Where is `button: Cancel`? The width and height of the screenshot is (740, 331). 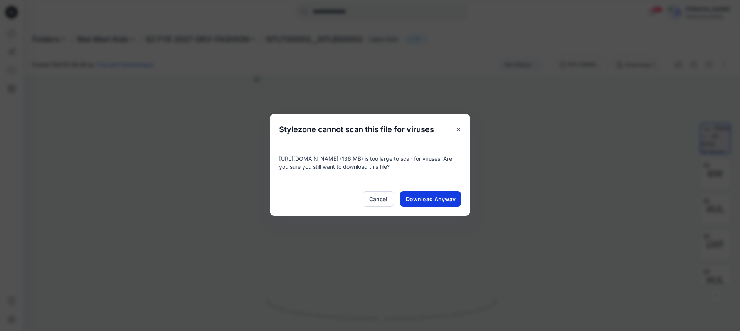
button: Cancel is located at coordinates (378, 199).